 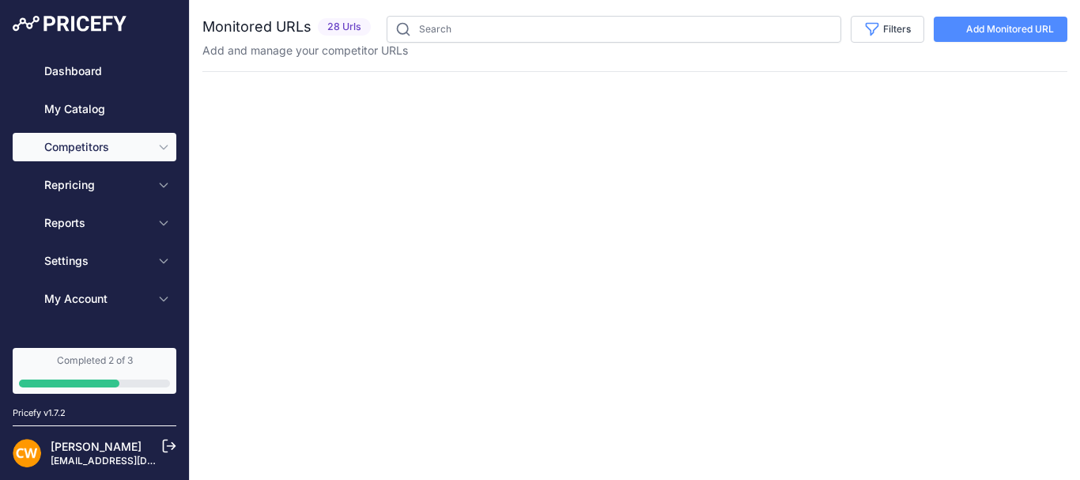 What do you see at coordinates (94, 147) in the screenshot?
I see `button: Competitors` at bounding box center [94, 147].